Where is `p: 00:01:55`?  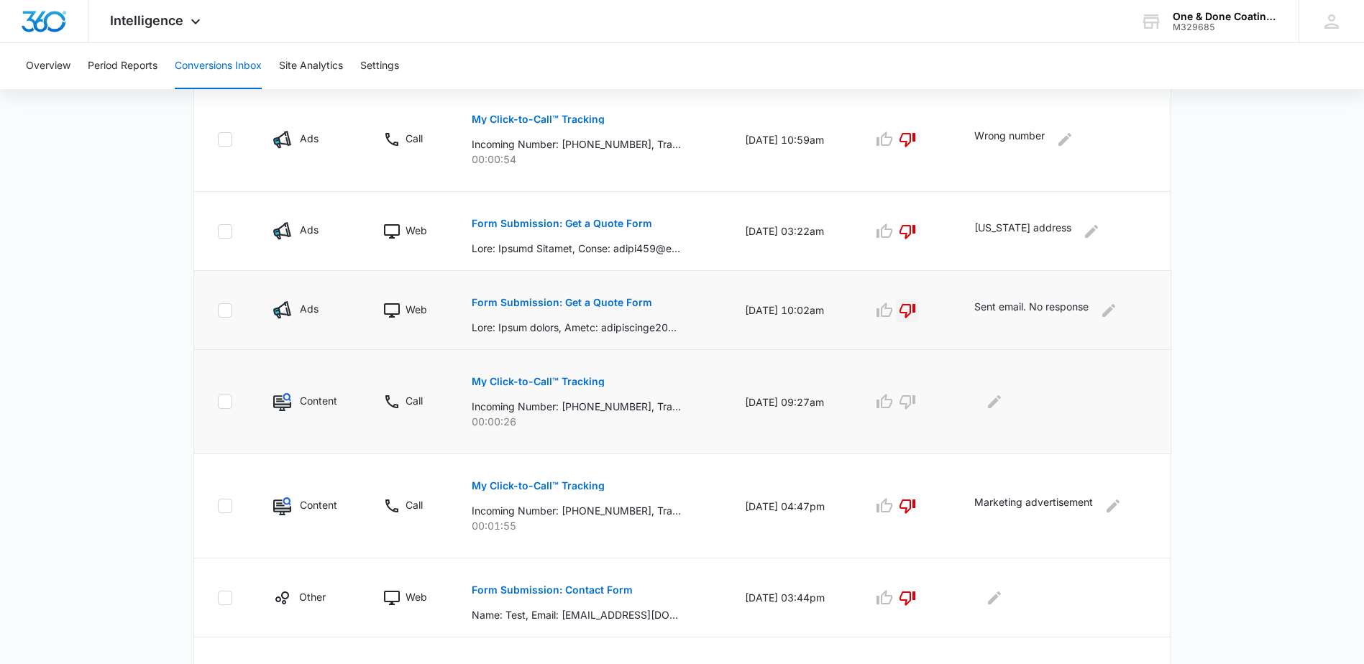
p: 00:01:55 is located at coordinates (591, 526).